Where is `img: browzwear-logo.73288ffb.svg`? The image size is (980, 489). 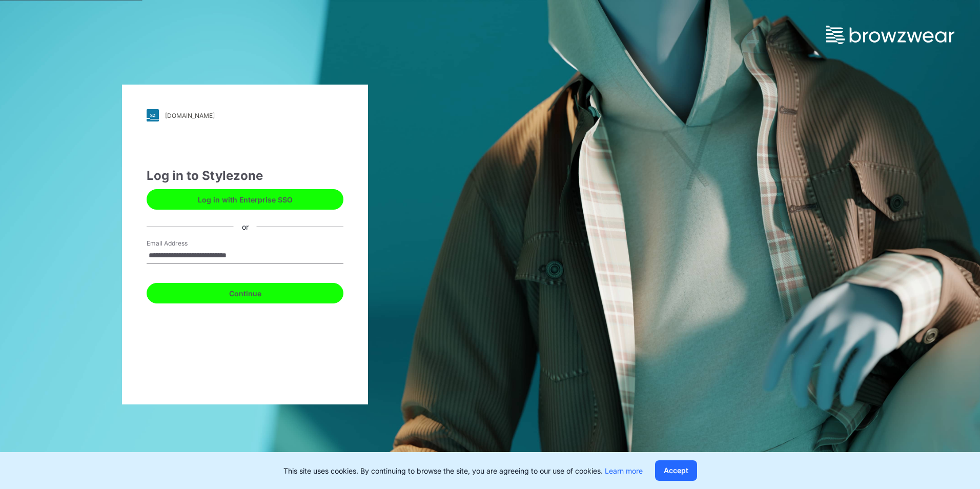 img: browzwear-logo.73288ffb.svg is located at coordinates (890, 35).